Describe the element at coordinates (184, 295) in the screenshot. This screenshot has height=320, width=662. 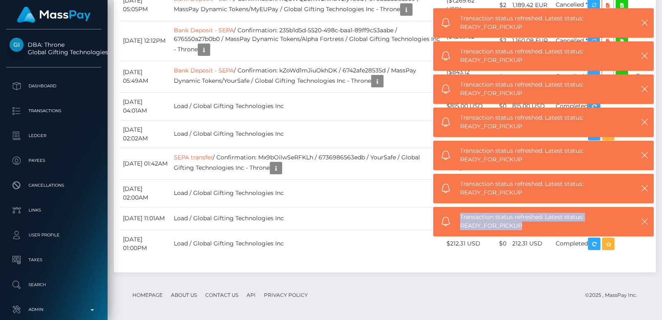
I see `a: About Us` at that location.